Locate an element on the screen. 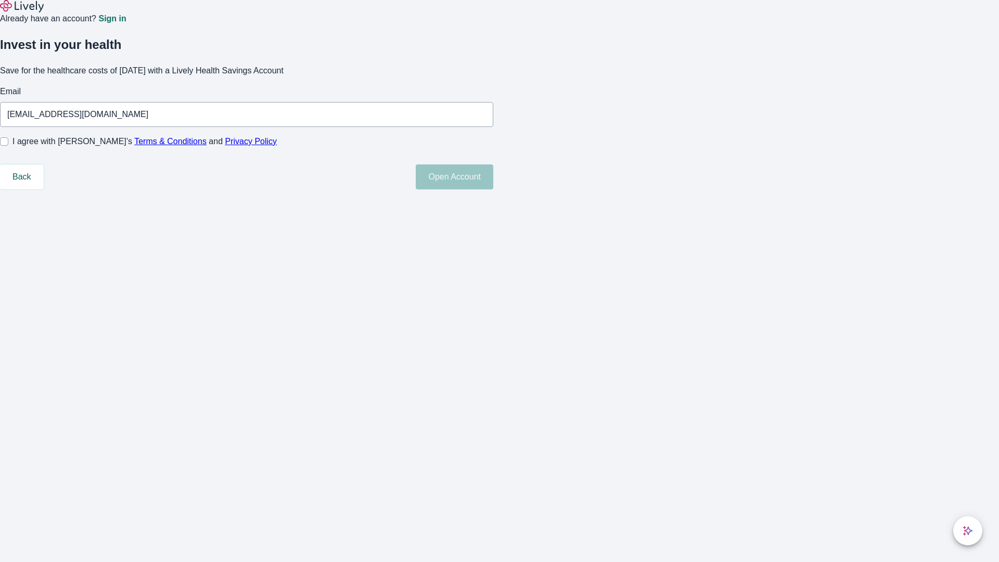 Image resolution: width=999 pixels, height=562 pixels. button: chat is located at coordinates (967, 531).